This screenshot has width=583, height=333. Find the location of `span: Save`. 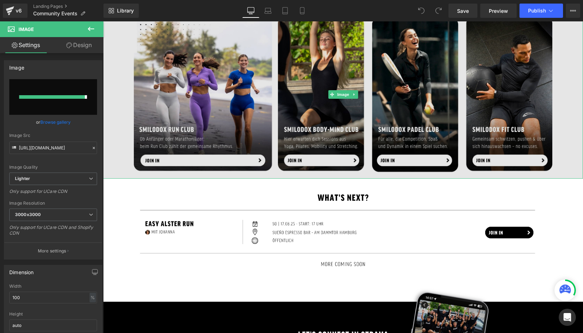

span: Save is located at coordinates (462, 11).